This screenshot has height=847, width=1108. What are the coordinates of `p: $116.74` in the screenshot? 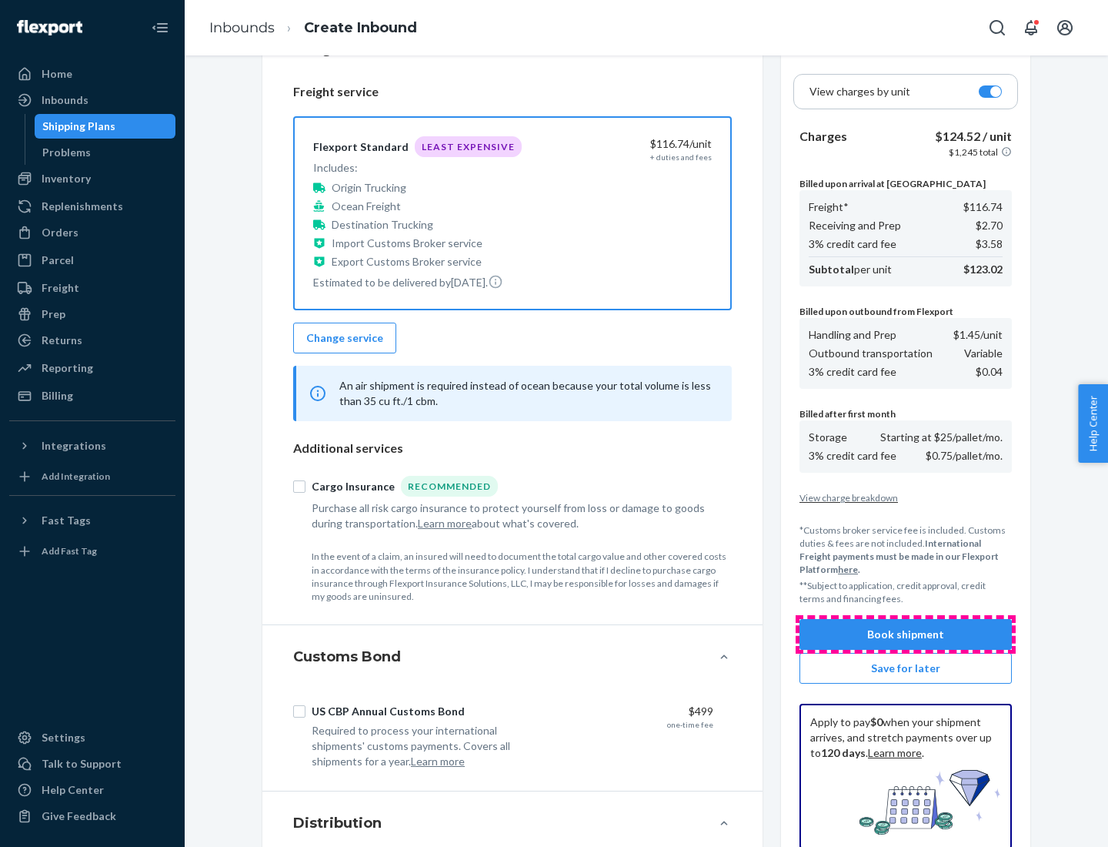 It's located at (983, 207).